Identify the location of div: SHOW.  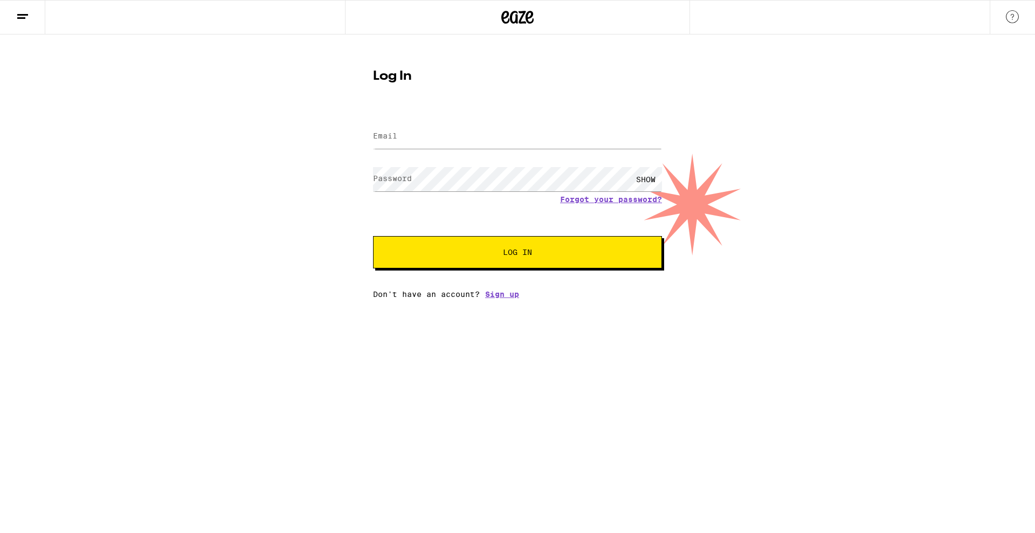
(646, 179).